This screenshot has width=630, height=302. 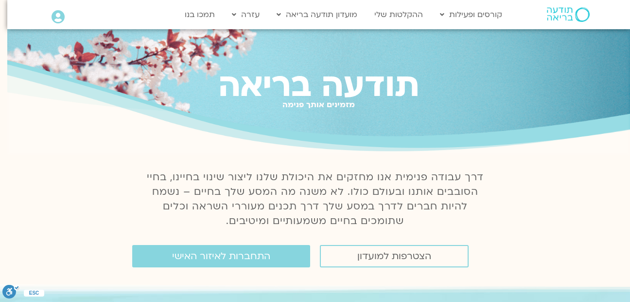 What do you see at coordinates (221, 256) in the screenshot?
I see `span: התחברות לאיזור האישי` at bounding box center [221, 256].